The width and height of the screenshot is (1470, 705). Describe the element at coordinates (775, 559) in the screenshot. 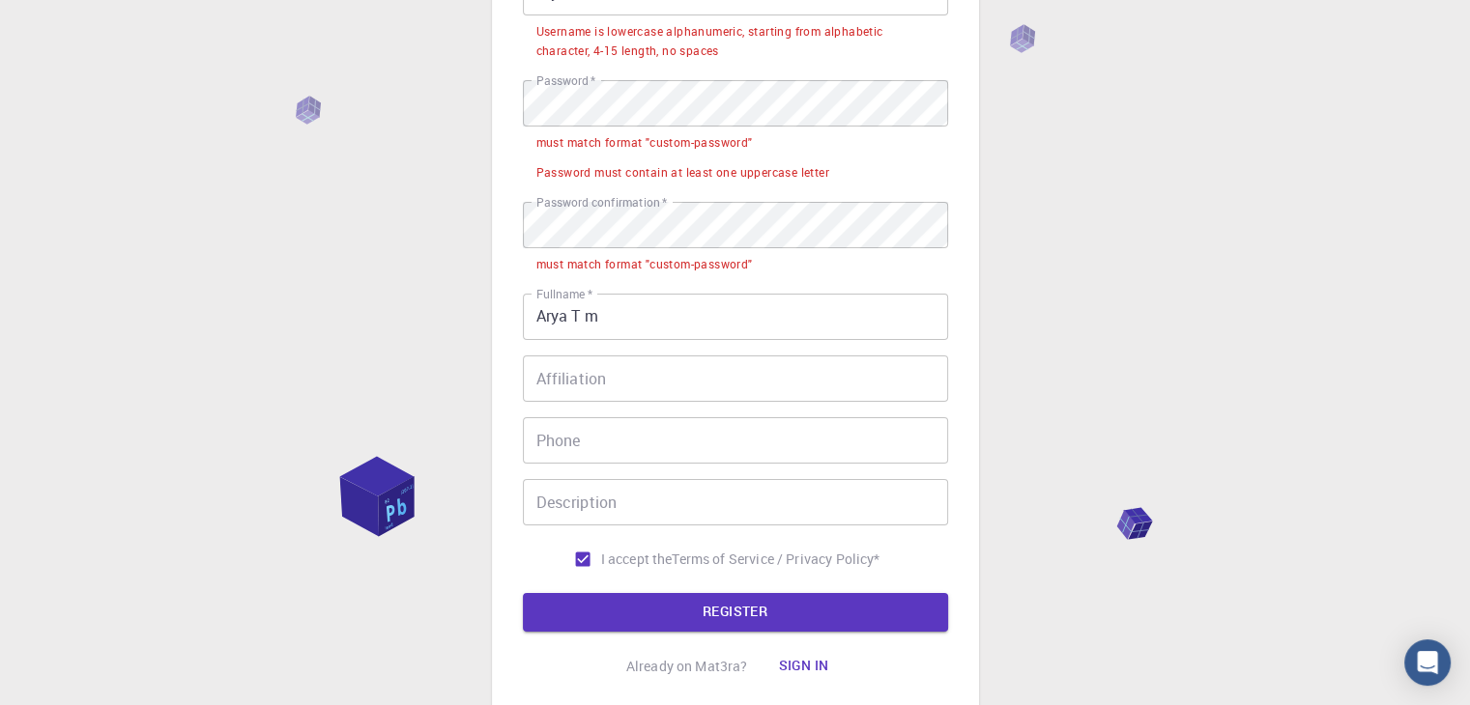

I see `p: Terms of Service / Privacy Policy *` at that location.